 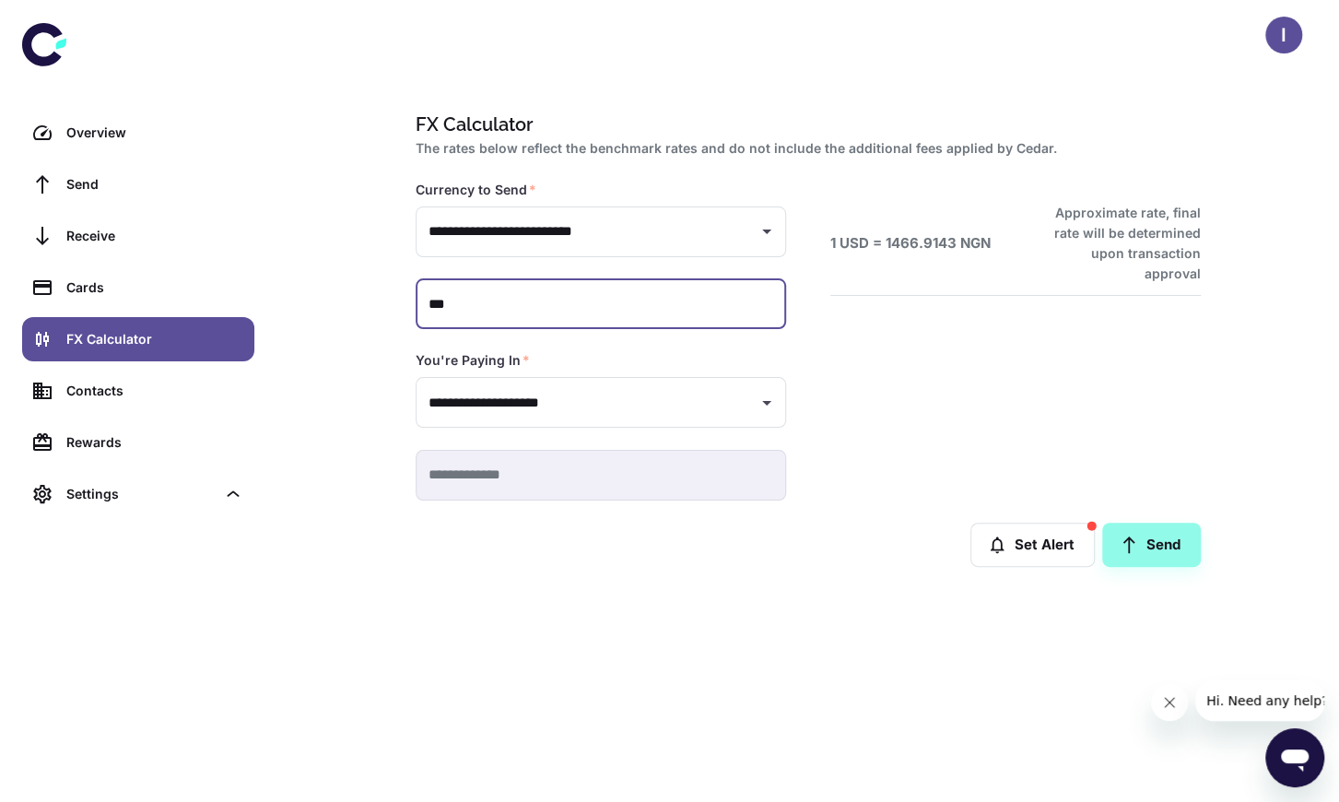 What do you see at coordinates (155, 184) in the screenshot?
I see `div: Send` at bounding box center [155, 184].